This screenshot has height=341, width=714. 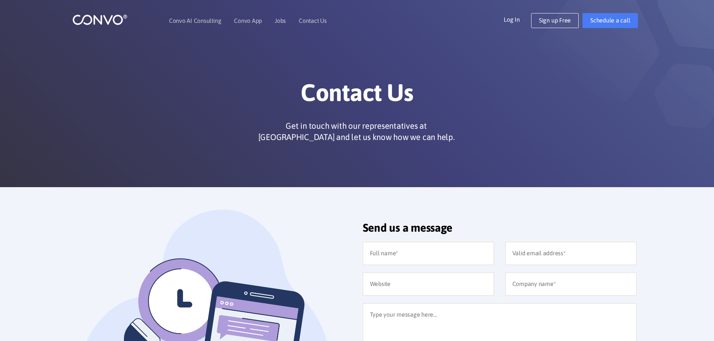 What do you see at coordinates (571, 254) in the screenshot?
I see `input: Valid email address*` at bounding box center [571, 254].